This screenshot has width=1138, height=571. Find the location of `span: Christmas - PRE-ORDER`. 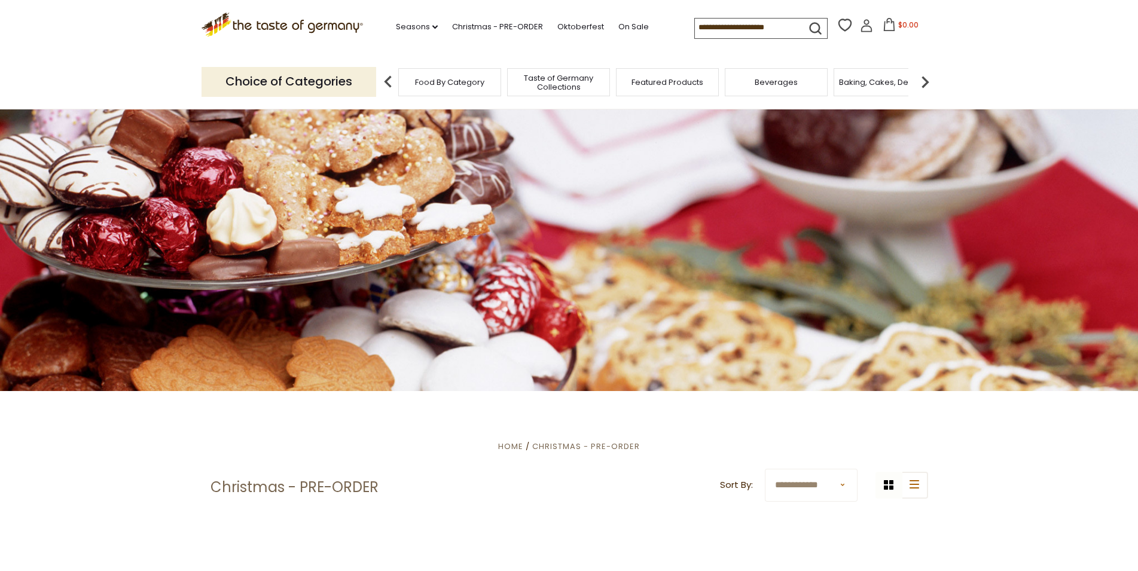

span: Christmas - PRE-ORDER is located at coordinates (586, 446).